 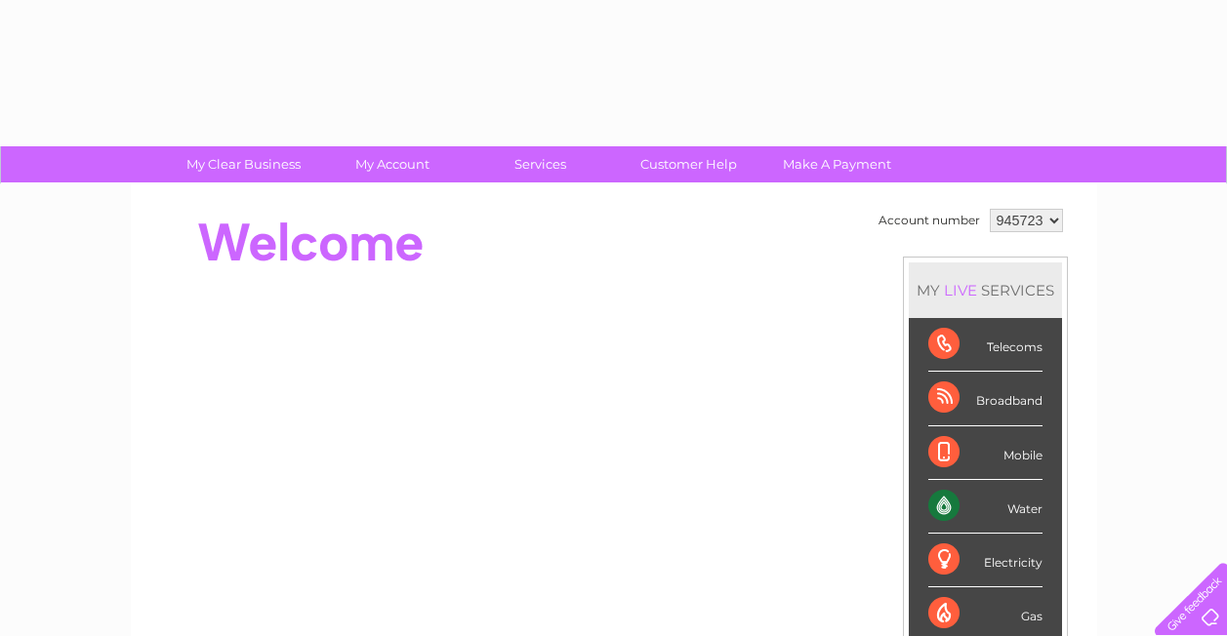 What do you see at coordinates (985, 290) in the screenshot?
I see `div: MY SERVICES` at bounding box center [985, 290].